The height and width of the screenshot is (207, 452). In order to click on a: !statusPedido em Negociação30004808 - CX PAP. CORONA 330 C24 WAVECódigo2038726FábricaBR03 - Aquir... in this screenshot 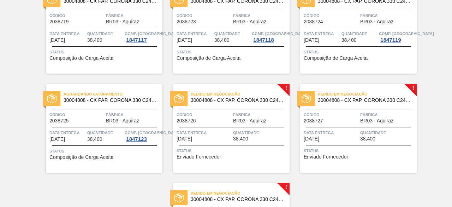, I will do `click(226, 128)`.